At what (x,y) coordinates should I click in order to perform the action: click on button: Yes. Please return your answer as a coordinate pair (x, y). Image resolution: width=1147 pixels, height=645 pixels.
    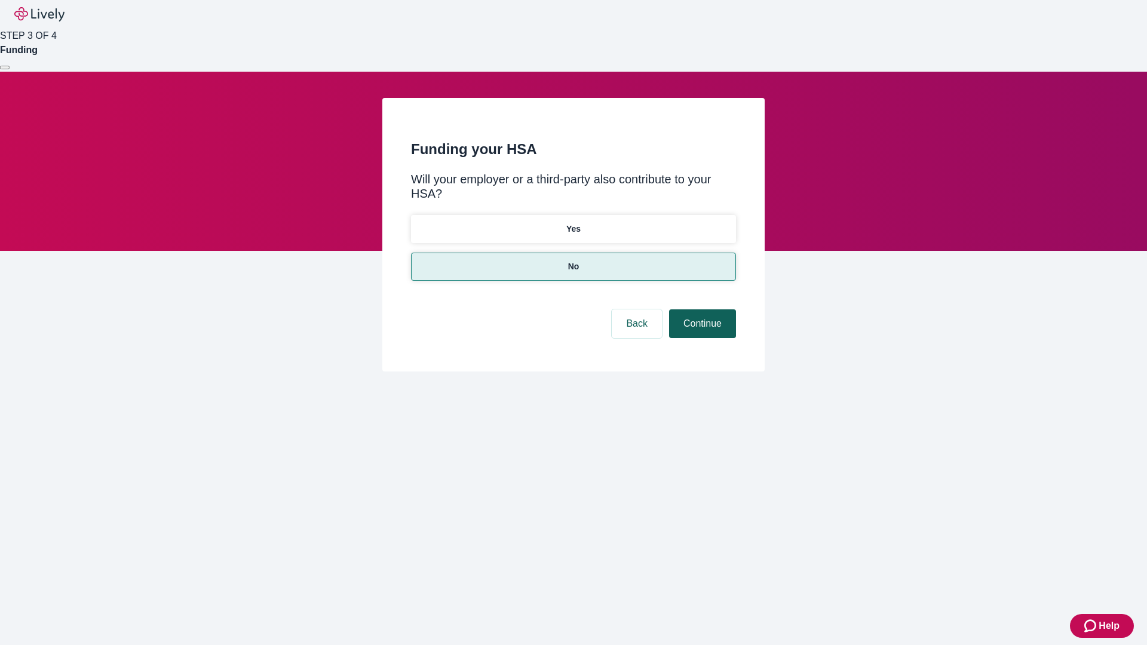
    Looking at the image, I should click on (573, 229).